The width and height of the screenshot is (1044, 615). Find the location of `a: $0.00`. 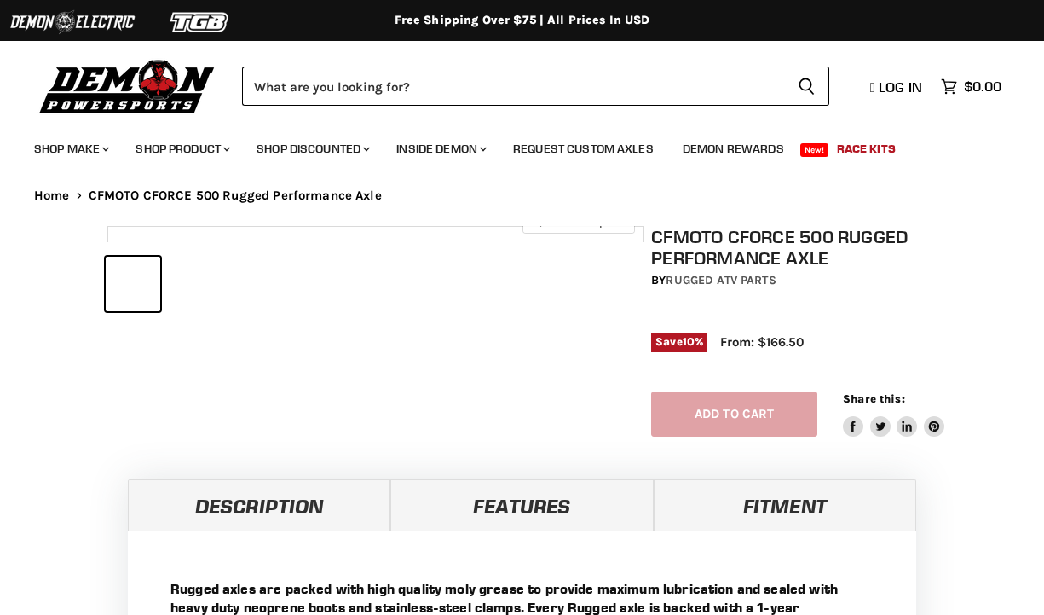

a: $0.00 is located at coordinates (971, 86).